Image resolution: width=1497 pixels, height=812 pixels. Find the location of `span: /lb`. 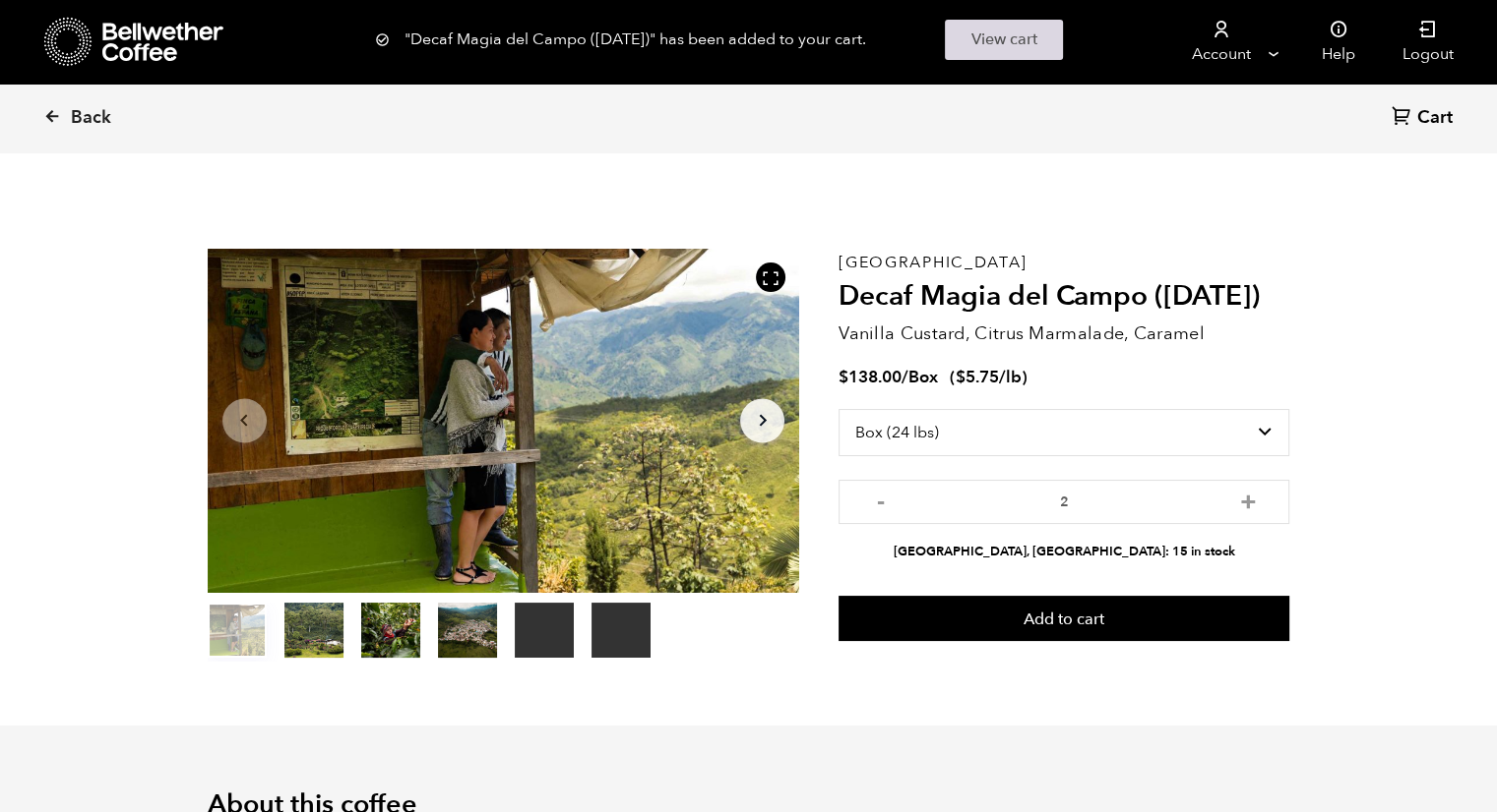

span: /lb is located at coordinates (1010, 377).